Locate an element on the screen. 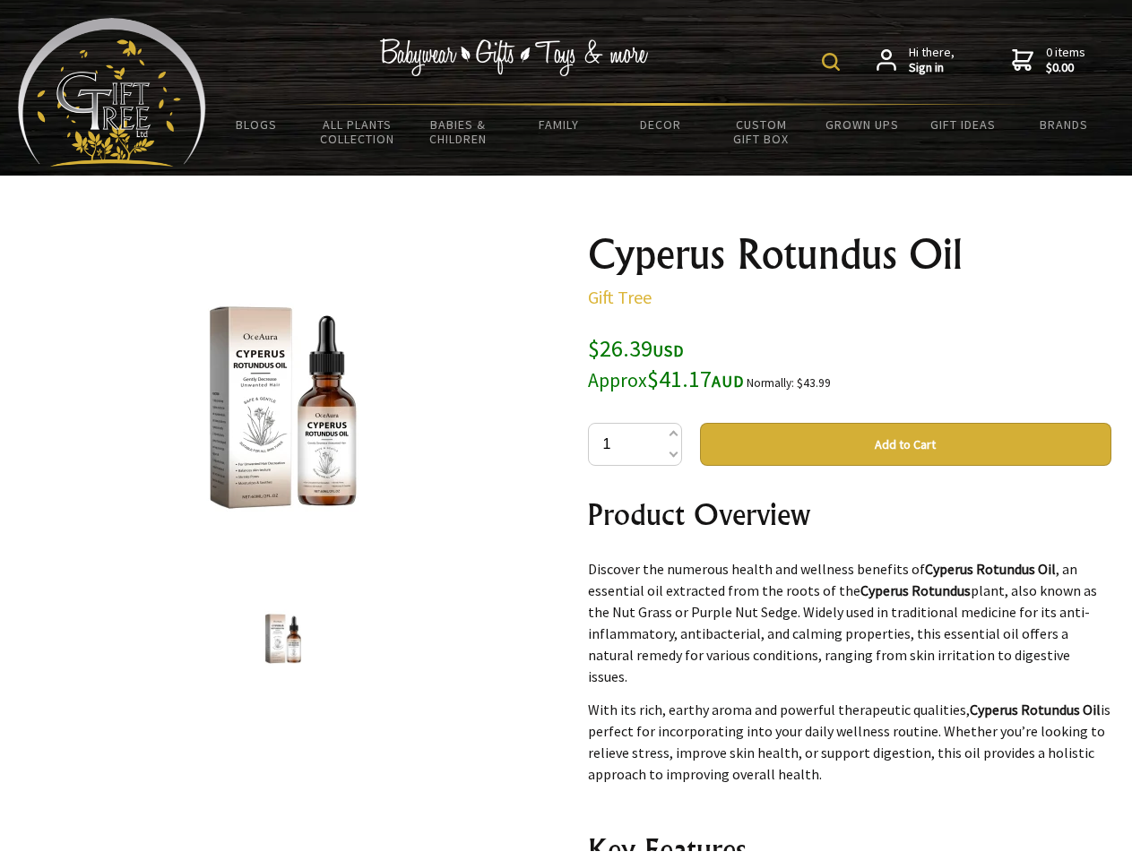 The width and height of the screenshot is (1132, 860). a: Hi there,Sign in is located at coordinates (915, 60).